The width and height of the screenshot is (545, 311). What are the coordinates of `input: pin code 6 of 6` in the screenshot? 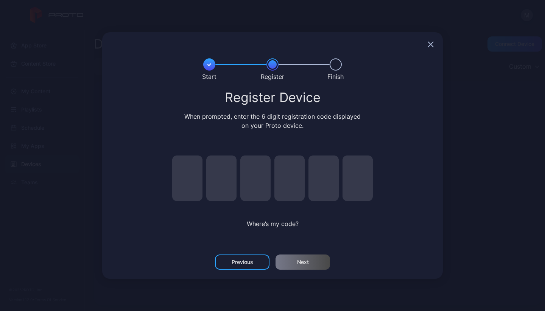 It's located at (358, 178).